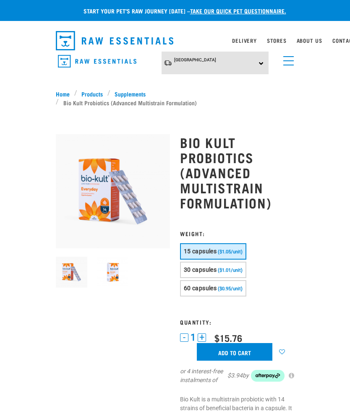  I want to click on a: Stores, so click(276, 40).